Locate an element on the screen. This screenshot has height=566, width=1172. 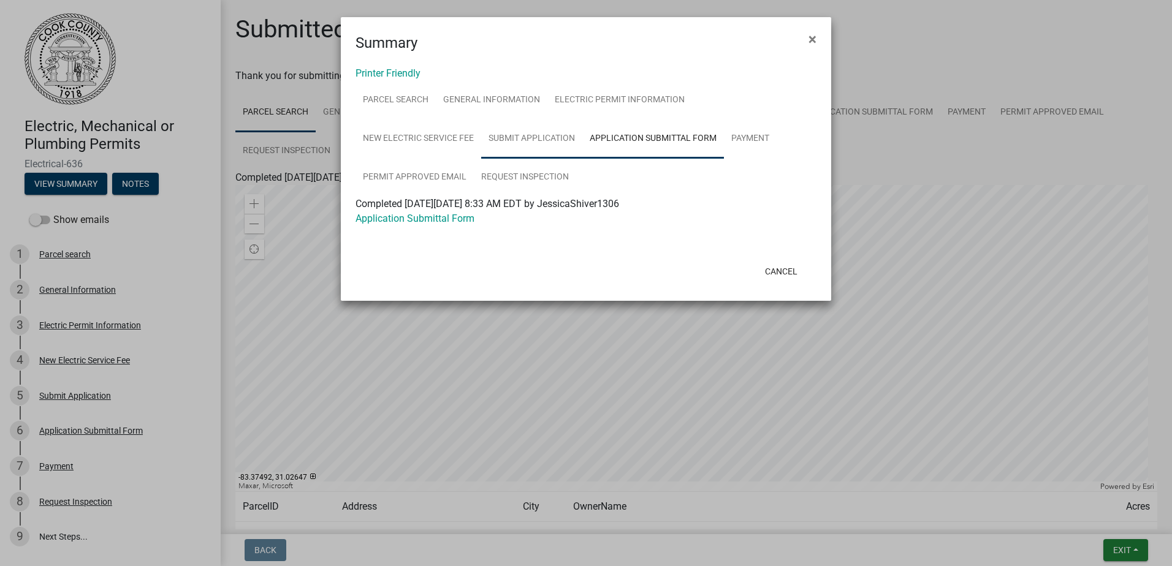
button: Close is located at coordinates (812, 39).